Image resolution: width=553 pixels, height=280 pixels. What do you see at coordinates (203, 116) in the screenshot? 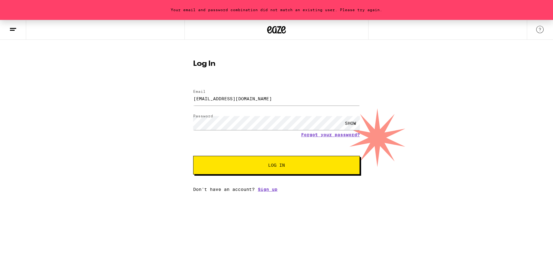
I see `label: Password` at bounding box center [203, 116].